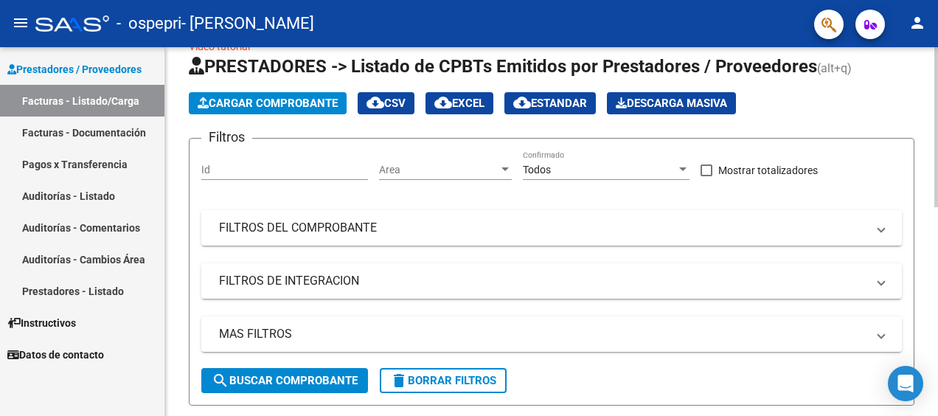  I want to click on mat-expansion-panel-header: MAS FILTROS, so click(552, 334).